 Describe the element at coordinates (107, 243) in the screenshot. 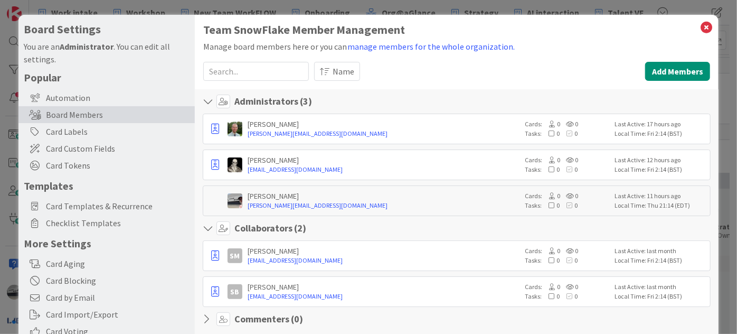

I see `h5: More Settings` at that location.